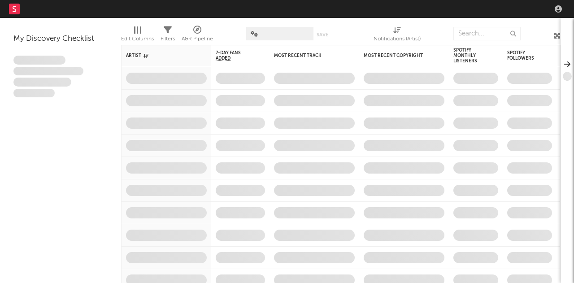 This screenshot has height=283, width=574. I want to click on div: Most Recent Track, so click(308, 56).